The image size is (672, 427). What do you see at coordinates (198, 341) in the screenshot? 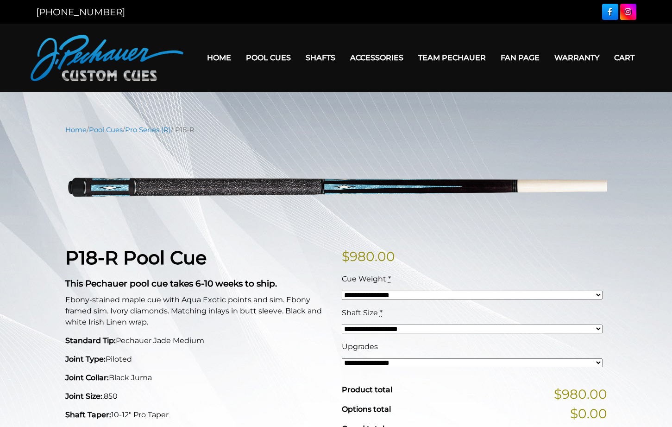
I see `p: Pechauer Jade Medium` at bounding box center [198, 341].